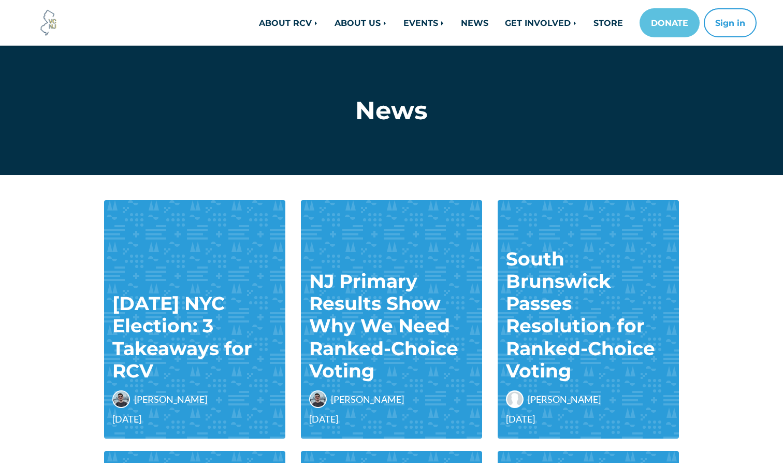 The height and width of the screenshot is (463, 783). Describe the element at coordinates (541, 23) in the screenshot. I see `a: GET INVOLVED` at that location.